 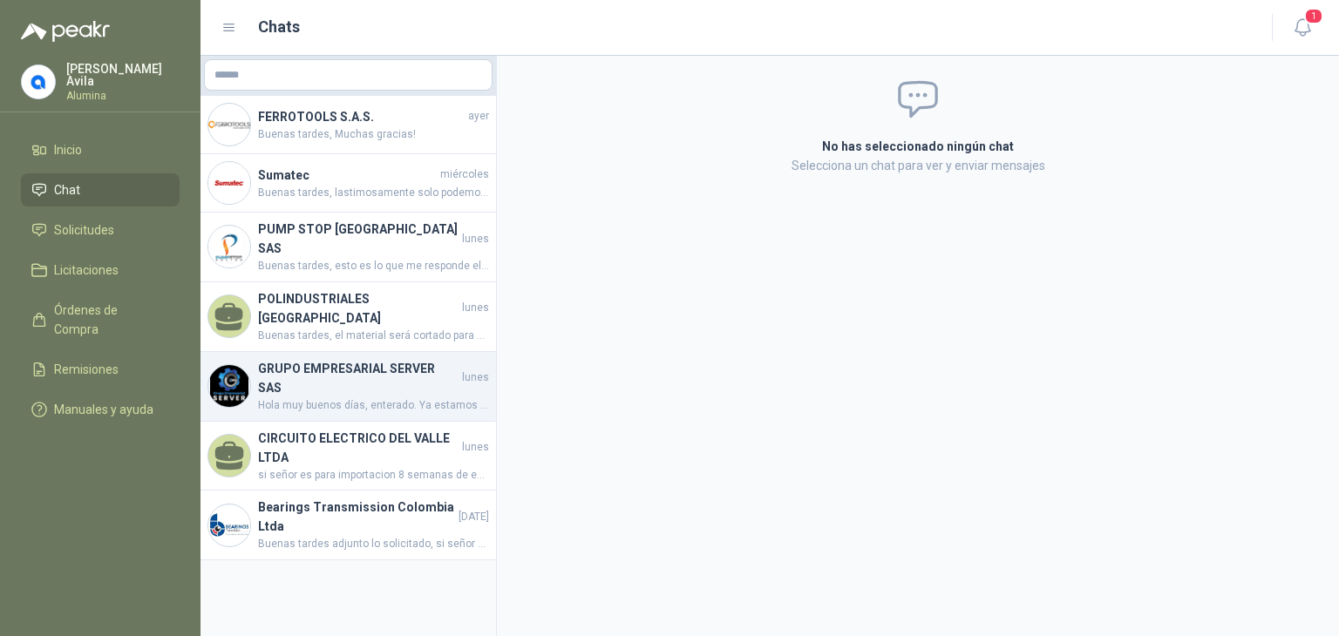 What do you see at coordinates (86, 270) in the screenshot?
I see `span: Licitaciones` at bounding box center [86, 270].